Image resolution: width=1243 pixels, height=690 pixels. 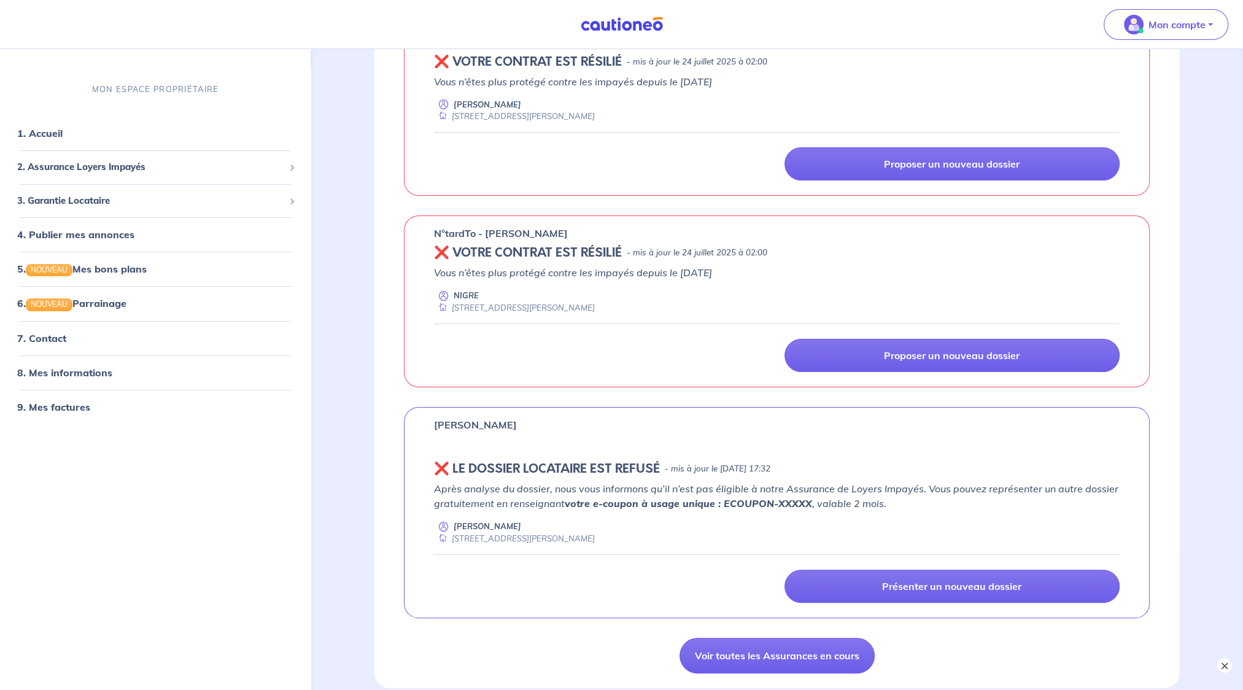 I want to click on div: state: REJECTED, Context: NEW,MAYBE-CERTIFICATE,ALONE,LESSOR-DOCUMENTS, so click(x=777, y=469).